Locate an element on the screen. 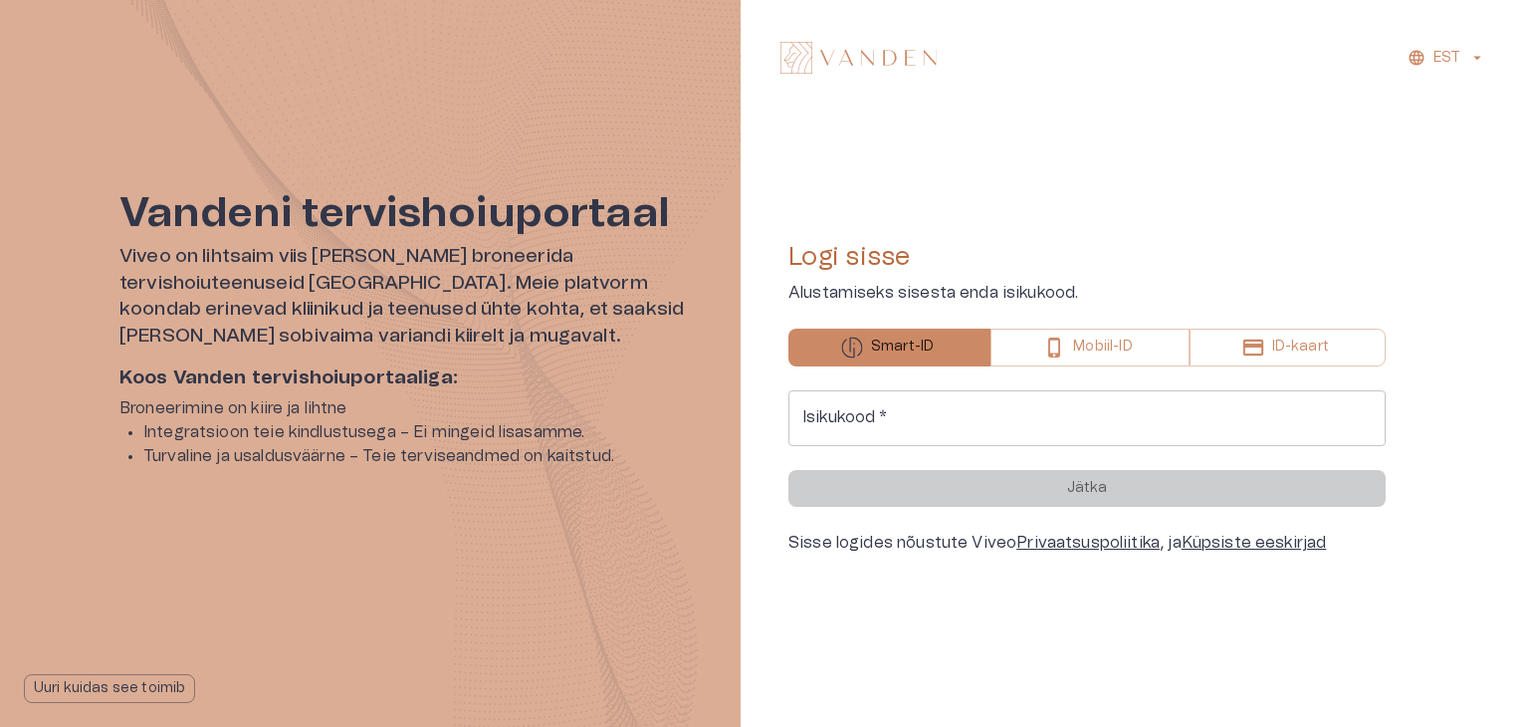 This screenshot has width=1529, height=727. h4: Logi sisse is located at coordinates (1087, 257).